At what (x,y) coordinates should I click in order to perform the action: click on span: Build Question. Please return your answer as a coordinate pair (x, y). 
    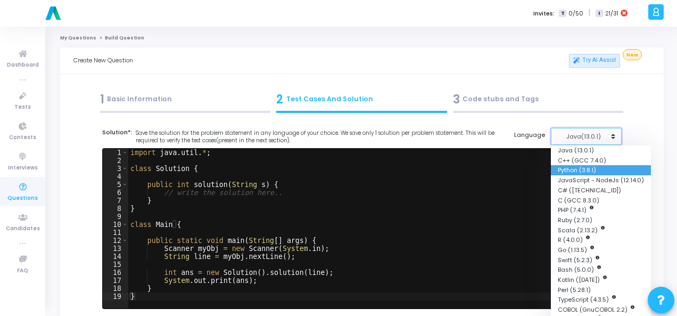
    Looking at the image, I should click on (125, 38).